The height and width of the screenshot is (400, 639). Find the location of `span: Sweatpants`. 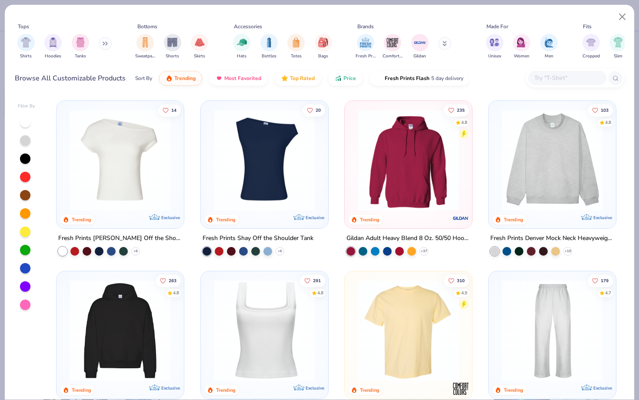

span: Sweatpants is located at coordinates (145, 56).